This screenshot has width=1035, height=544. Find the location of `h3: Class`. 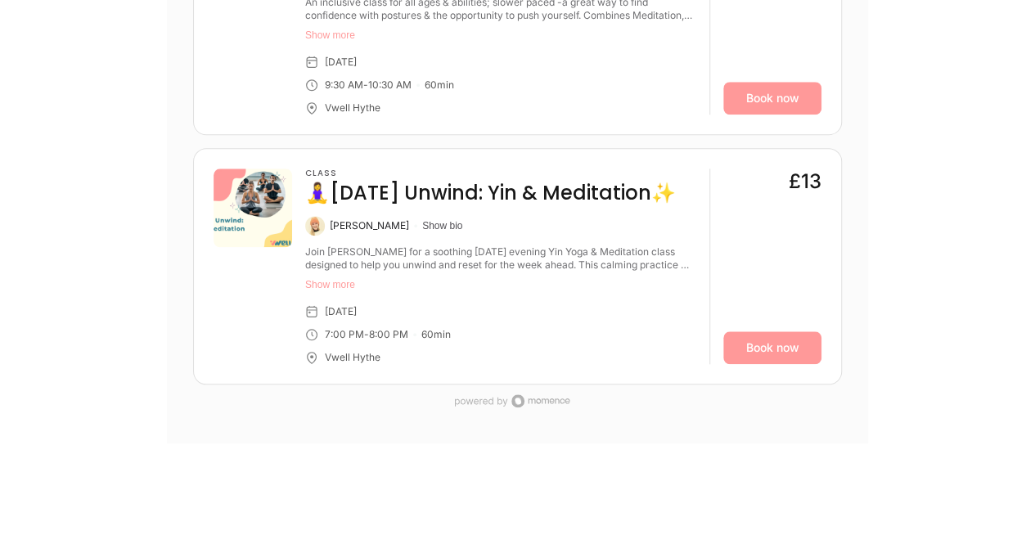

h3: Class is located at coordinates (490, 173).